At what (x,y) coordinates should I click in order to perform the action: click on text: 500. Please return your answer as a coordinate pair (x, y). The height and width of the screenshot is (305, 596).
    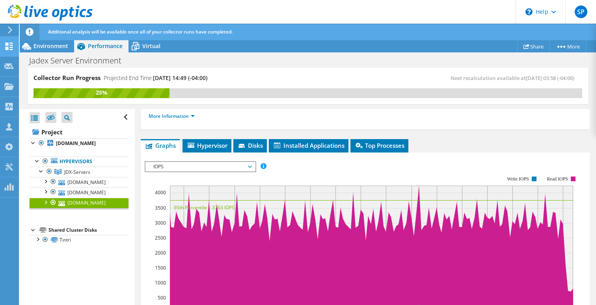
    Looking at the image, I should click on (162, 298).